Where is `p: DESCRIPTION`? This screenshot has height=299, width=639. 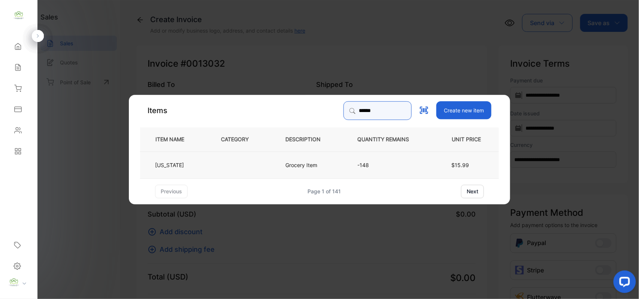 p: DESCRIPTION is located at coordinates (309, 139).